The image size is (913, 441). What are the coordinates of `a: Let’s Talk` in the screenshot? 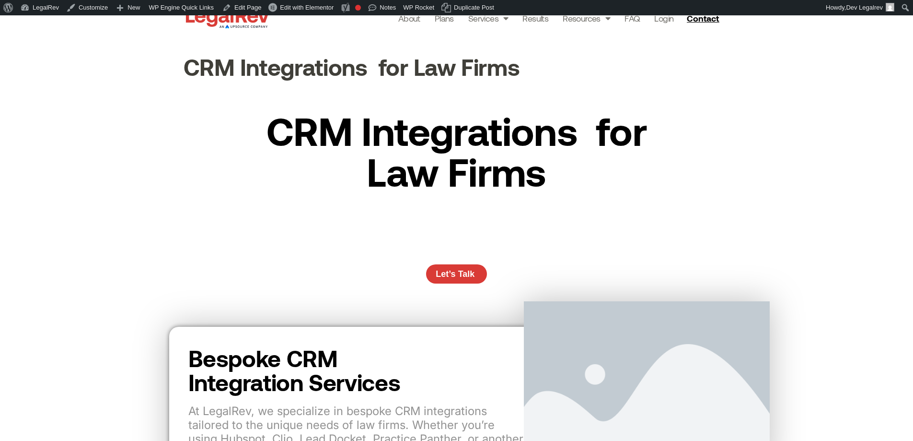 It's located at (456, 274).